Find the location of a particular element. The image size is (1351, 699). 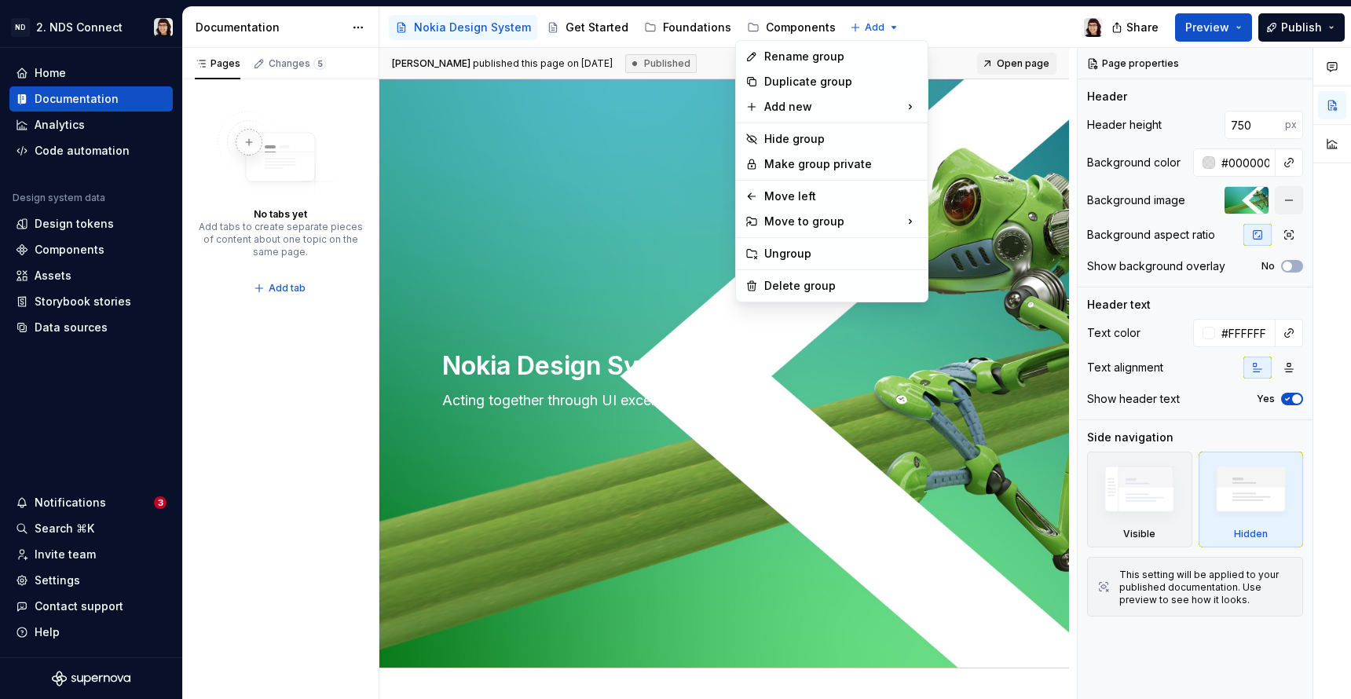

div: Rename group is located at coordinates (841, 57).